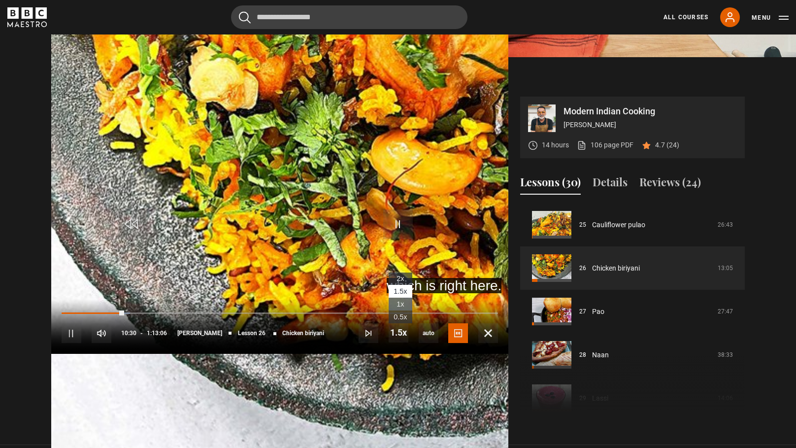  I want to click on a: 106 page PDF, so click(605, 145).